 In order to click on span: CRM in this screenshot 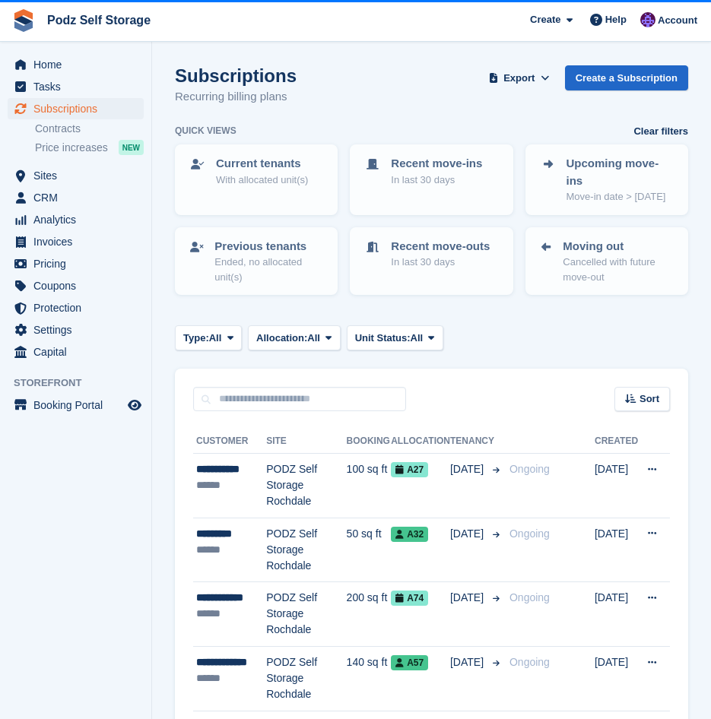, I will do `click(79, 198)`.